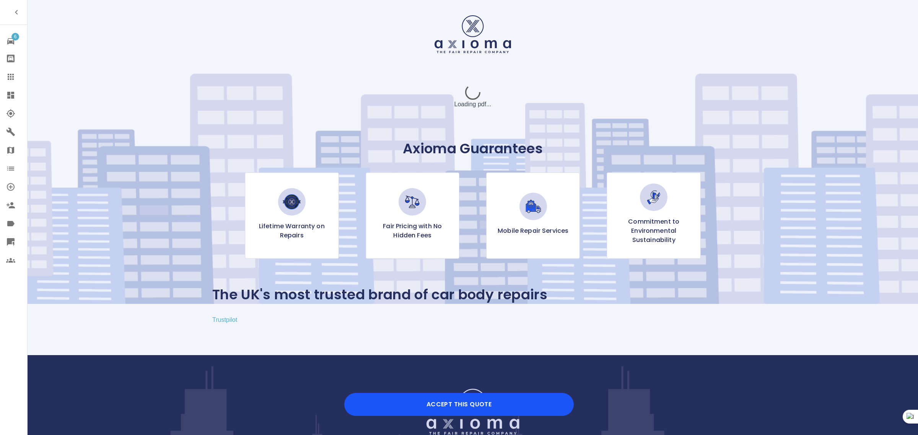 Image resolution: width=918 pixels, height=435 pixels. I want to click on a: Trustpilot, so click(225, 320).